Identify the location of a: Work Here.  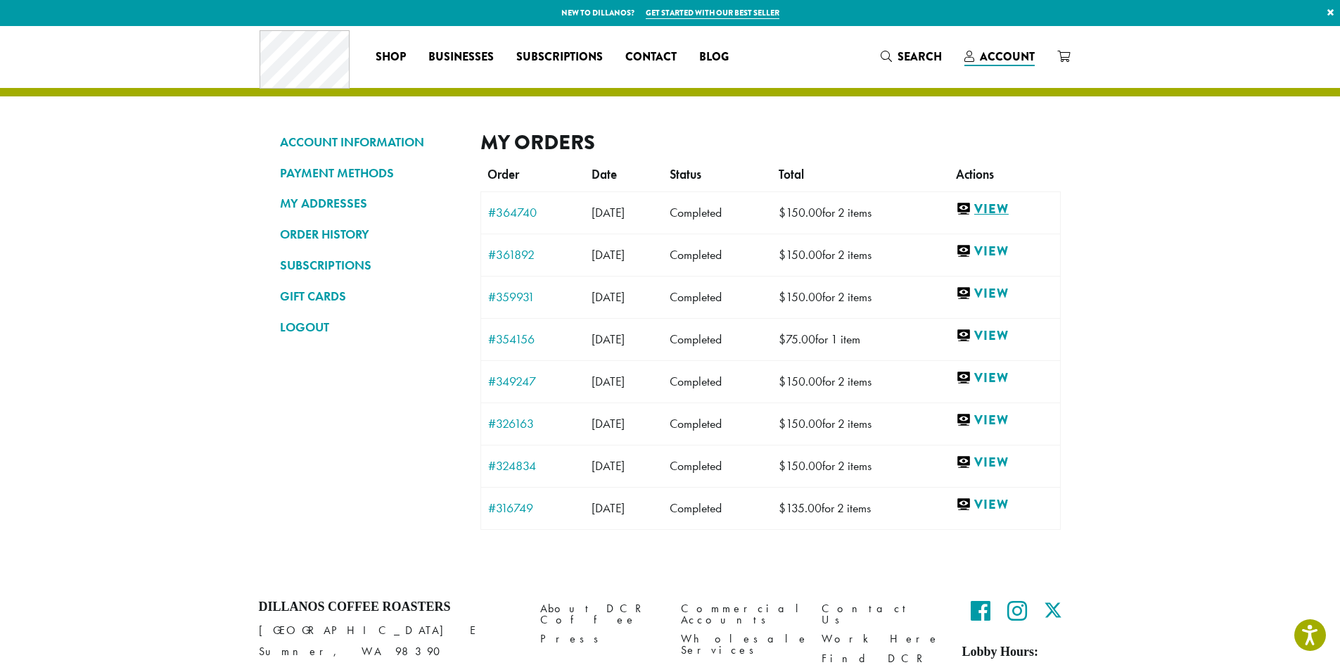
(881, 639).